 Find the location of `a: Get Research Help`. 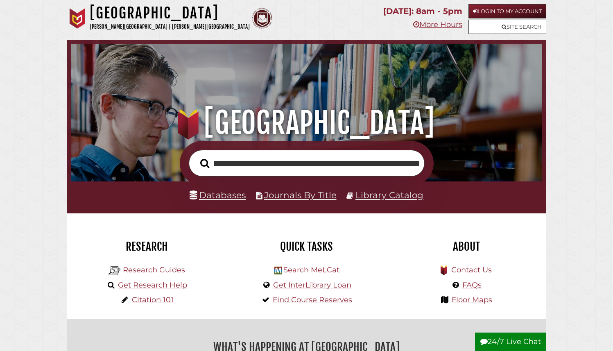

a: Get Research Help is located at coordinates (152, 285).